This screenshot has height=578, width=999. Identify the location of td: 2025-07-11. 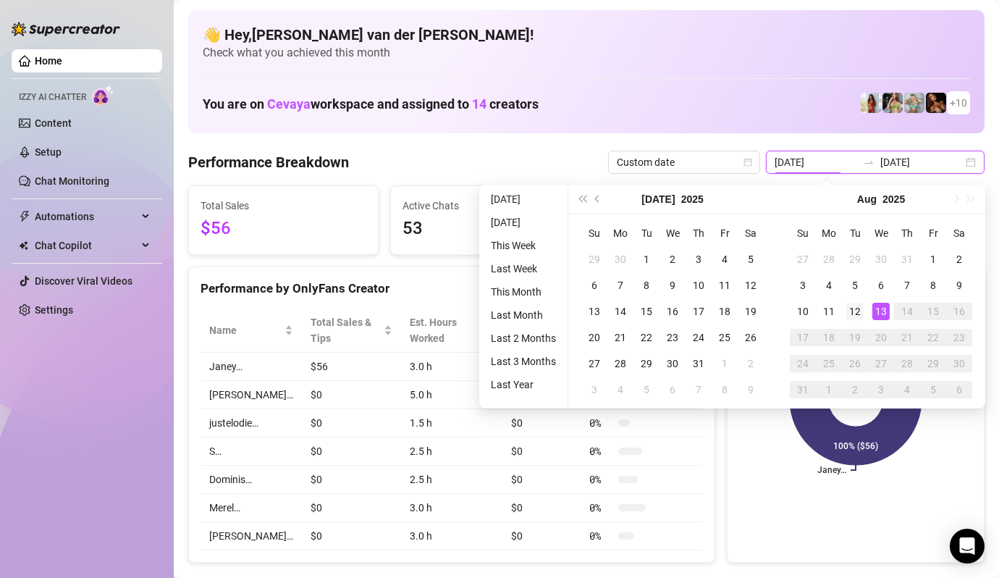
(725, 285).